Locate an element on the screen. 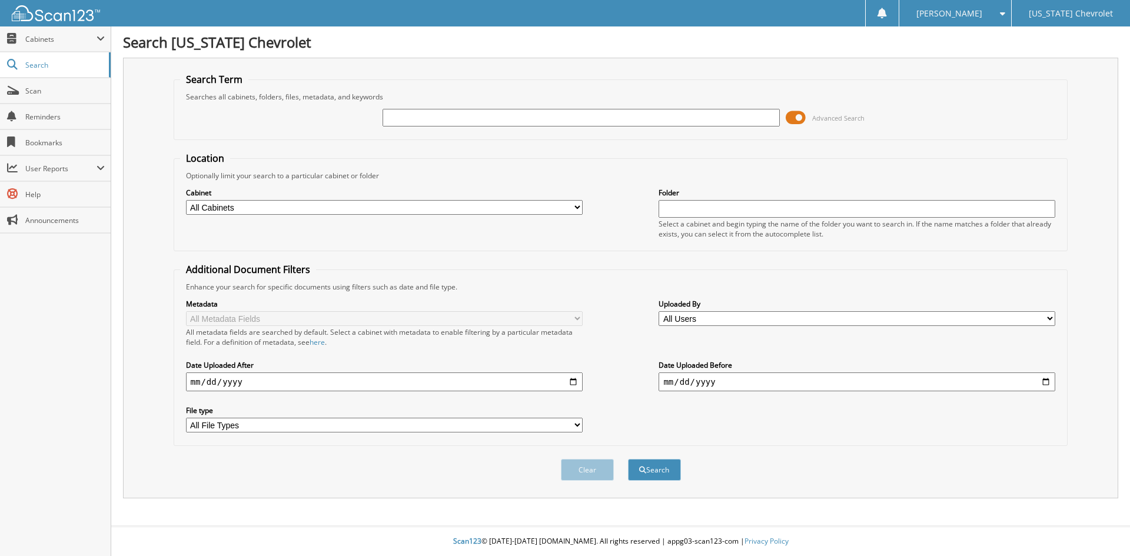 The height and width of the screenshot is (556, 1130). a: Privacy Policy is located at coordinates (767, 541).